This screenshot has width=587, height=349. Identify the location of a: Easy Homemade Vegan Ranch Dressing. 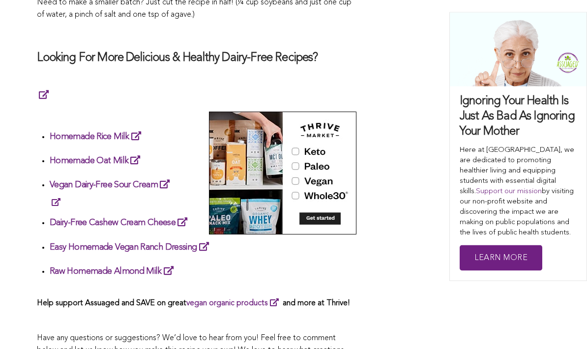
(131, 248).